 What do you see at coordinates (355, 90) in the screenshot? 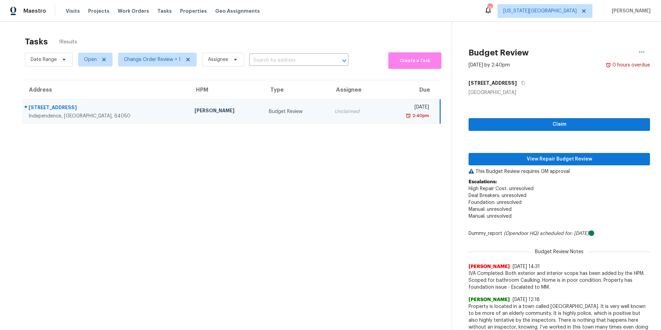
I see `th: Assignee` at bounding box center [355, 90].